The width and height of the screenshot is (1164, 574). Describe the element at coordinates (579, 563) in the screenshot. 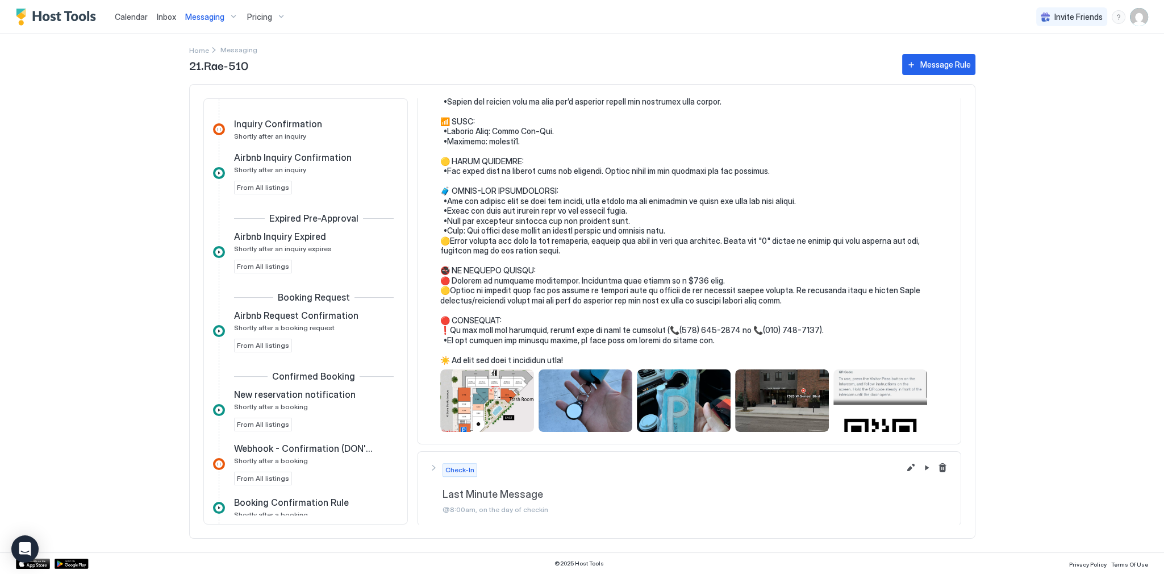

I see `span: © 2025 Host Tools` at that location.